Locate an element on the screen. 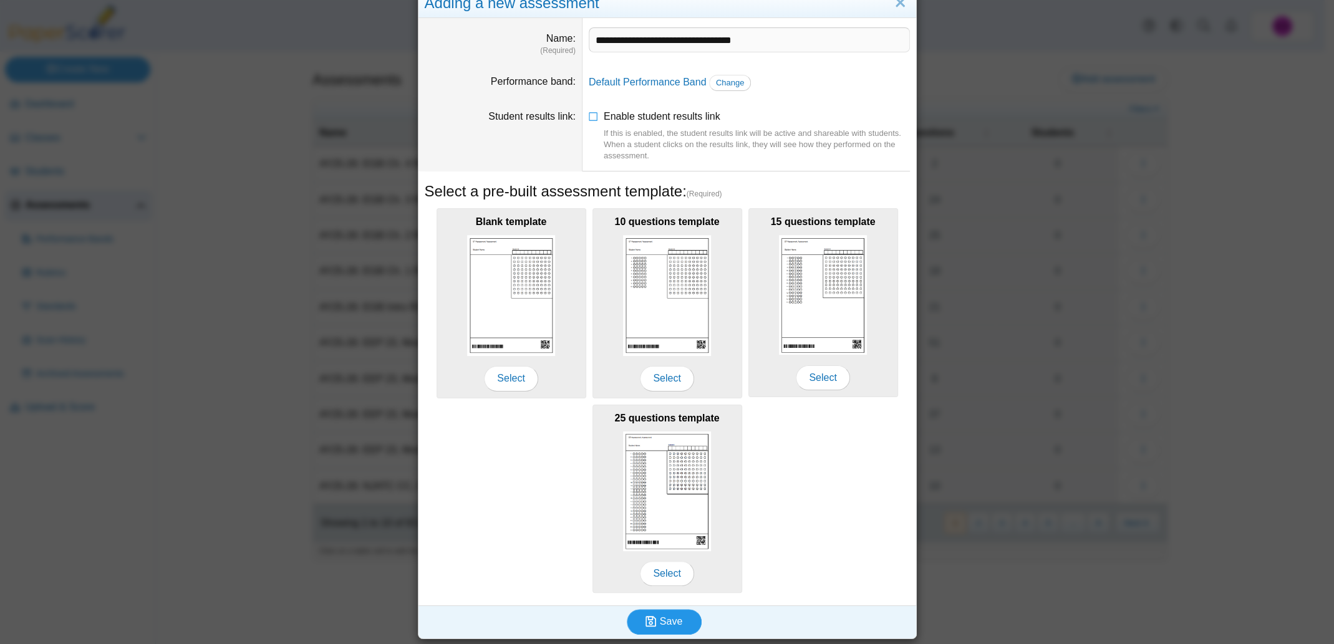 The image size is (1334, 644). button: Save is located at coordinates (664, 622).